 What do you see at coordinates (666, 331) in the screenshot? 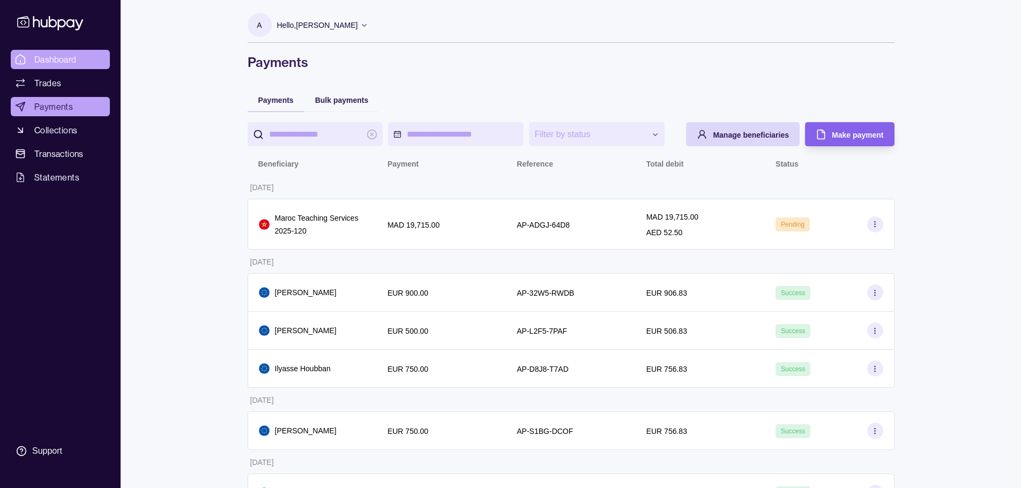
I see `p: EUR 506.83` at bounding box center [666, 331].